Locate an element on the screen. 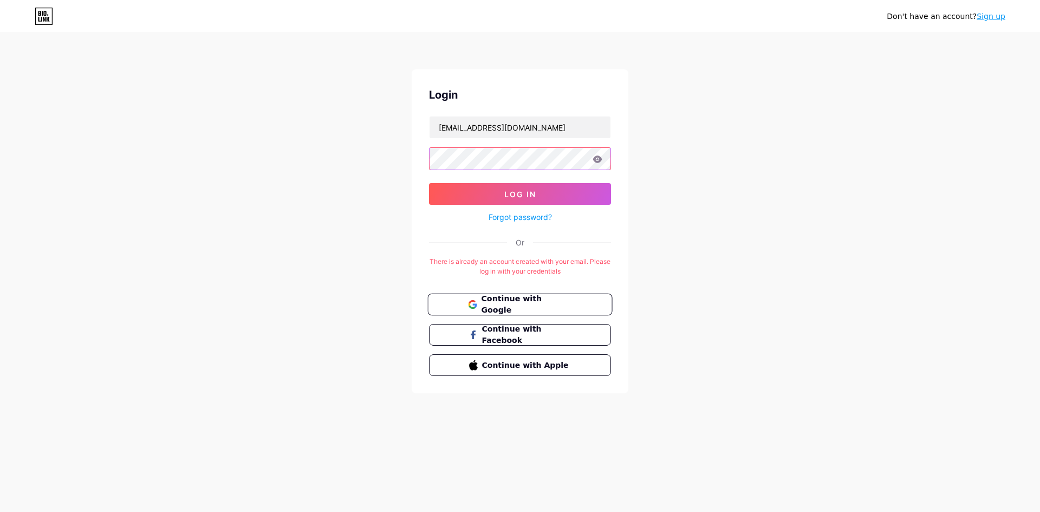  span: Log In is located at coordinates (520, 194).